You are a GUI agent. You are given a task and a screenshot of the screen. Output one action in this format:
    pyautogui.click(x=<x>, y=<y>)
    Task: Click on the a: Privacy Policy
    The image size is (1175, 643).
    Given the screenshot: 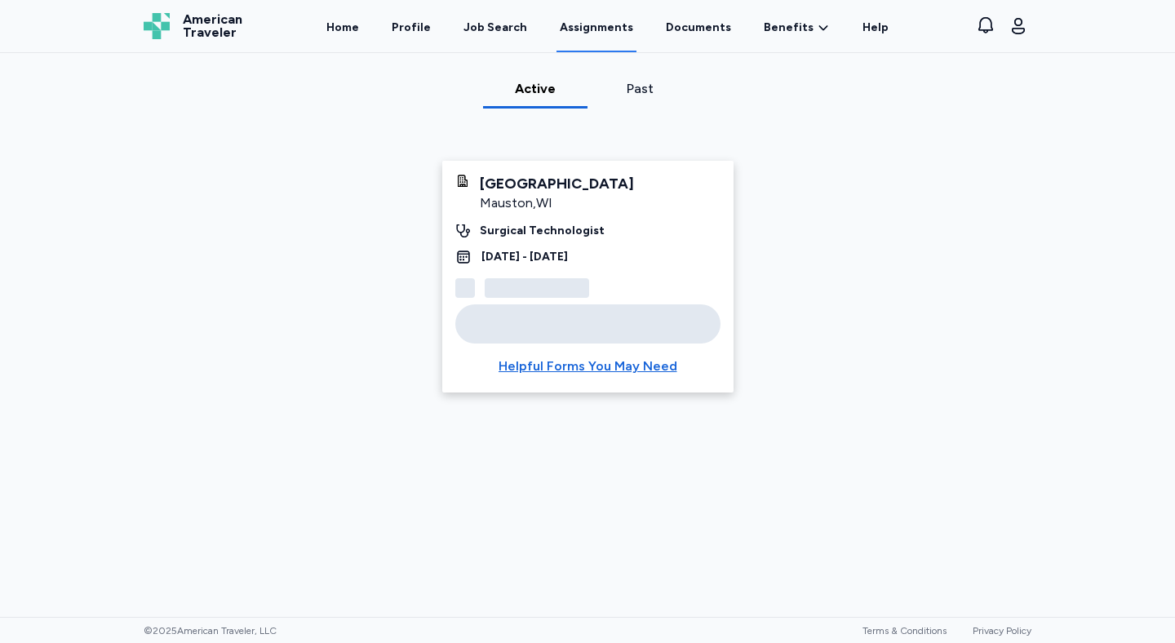 What is the action you would take?
    pyautogui.click(x=1002, y=631)
    